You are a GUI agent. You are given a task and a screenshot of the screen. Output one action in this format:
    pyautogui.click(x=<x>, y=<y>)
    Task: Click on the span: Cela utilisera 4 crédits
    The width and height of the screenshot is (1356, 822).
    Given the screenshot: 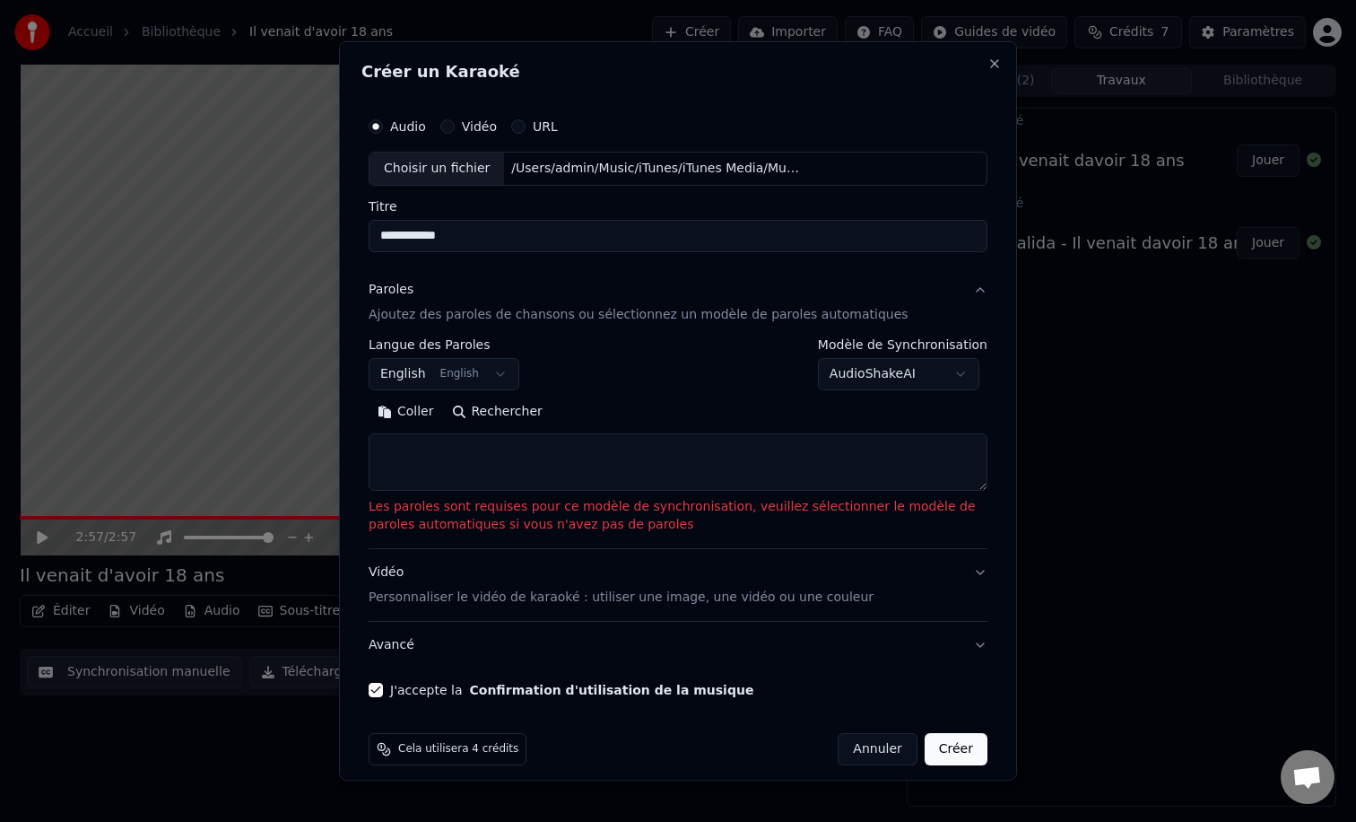 What is the action you would take?
    pyautogui.click(x=458, y=749)
    